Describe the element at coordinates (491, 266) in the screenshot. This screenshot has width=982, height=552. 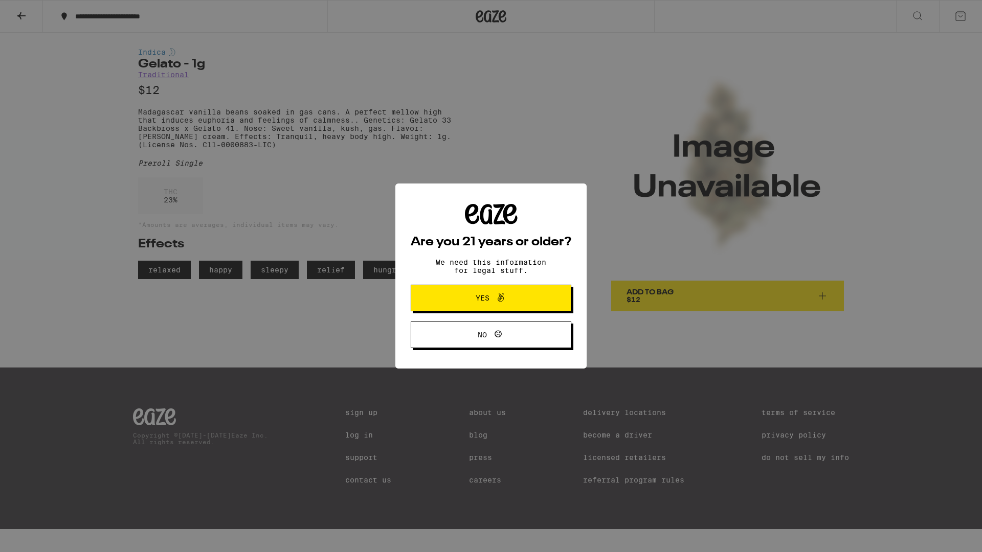
I see `p: We need this information for legal stuff.` at that location.